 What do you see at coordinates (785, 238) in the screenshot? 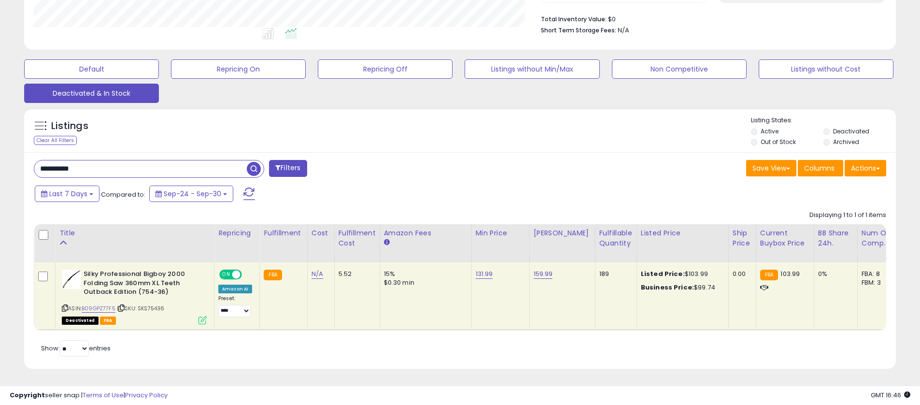
I see `div: Current Buybox Price` at bounding box center [785, 238].